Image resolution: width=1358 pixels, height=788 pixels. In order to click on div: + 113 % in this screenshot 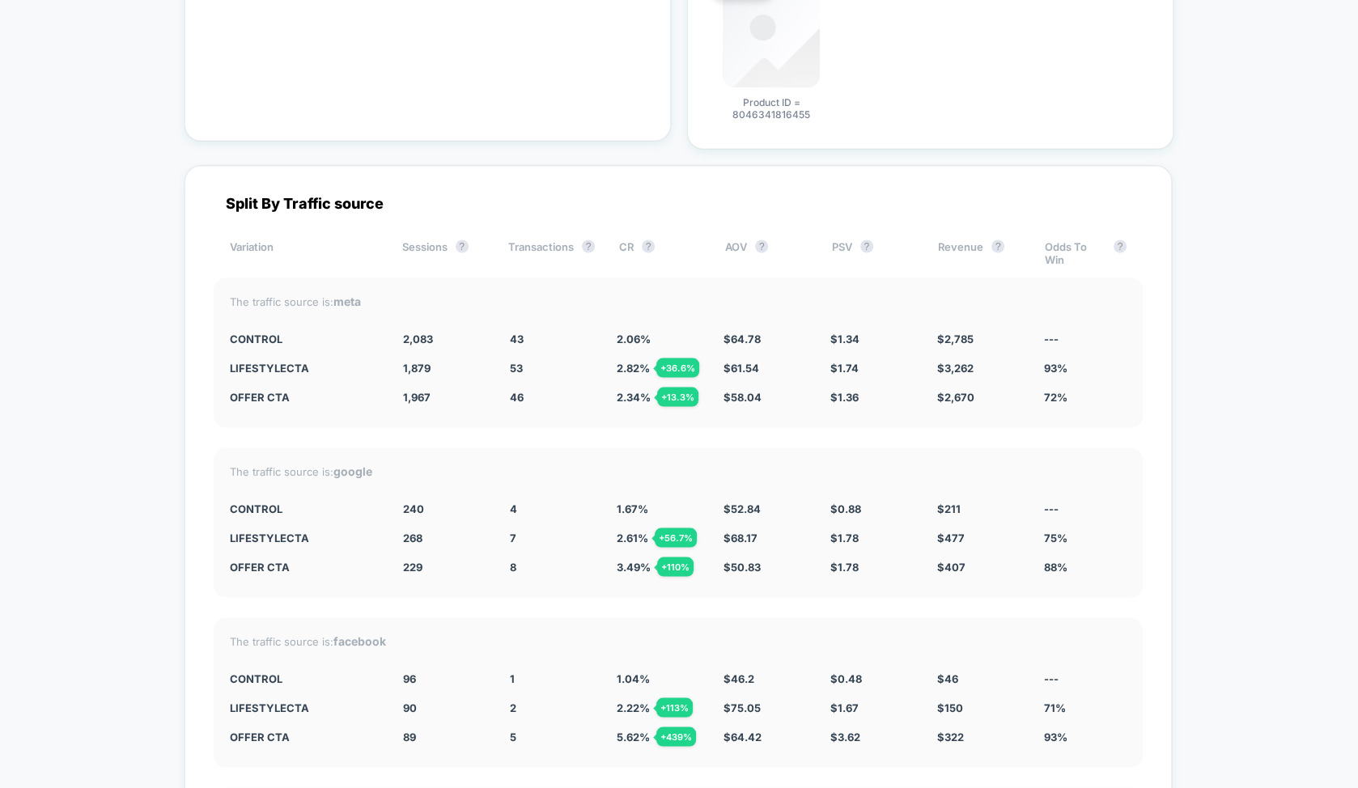, I will do `click(674, 707)`.